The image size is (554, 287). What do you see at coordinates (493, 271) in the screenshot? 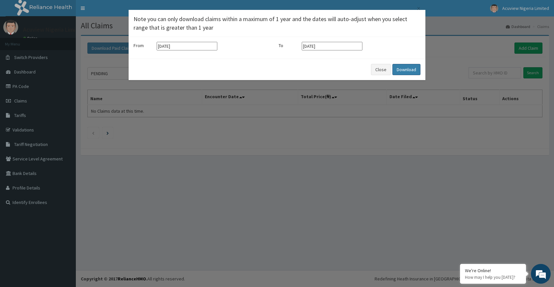
I see `div: We're Online!` at bounding box center [493, 271].